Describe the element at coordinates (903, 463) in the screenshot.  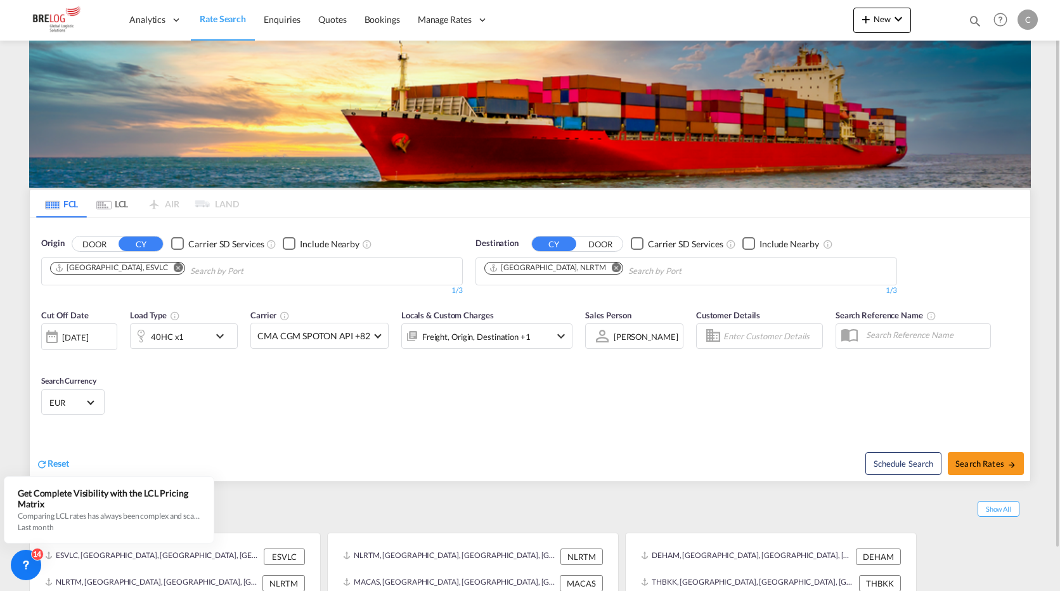
I see `button: Note: By default Schedule search will only considerorigin ports, destination ports and cut off da...` at that location.